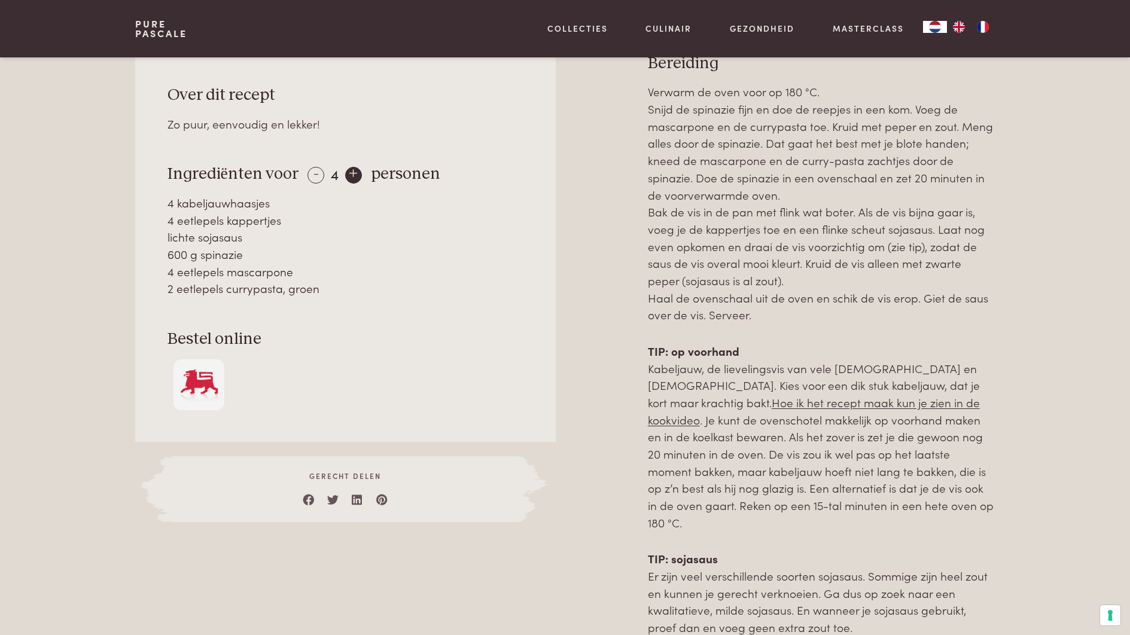 This screenshot has width=1130, height=635. I want to click on div: Language, so click(935, 27).